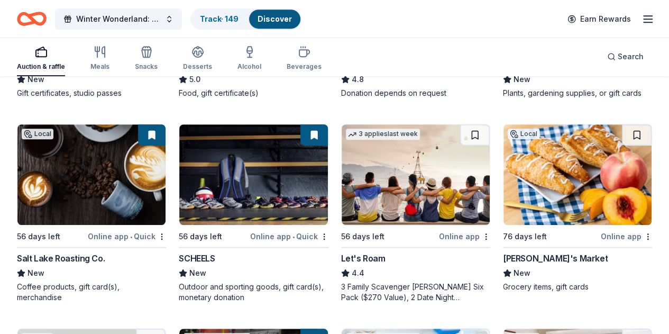  What do you see at coordinates (100, 59) in the screenshot?
I see `button: Meals` at bounding box center [100, 59].